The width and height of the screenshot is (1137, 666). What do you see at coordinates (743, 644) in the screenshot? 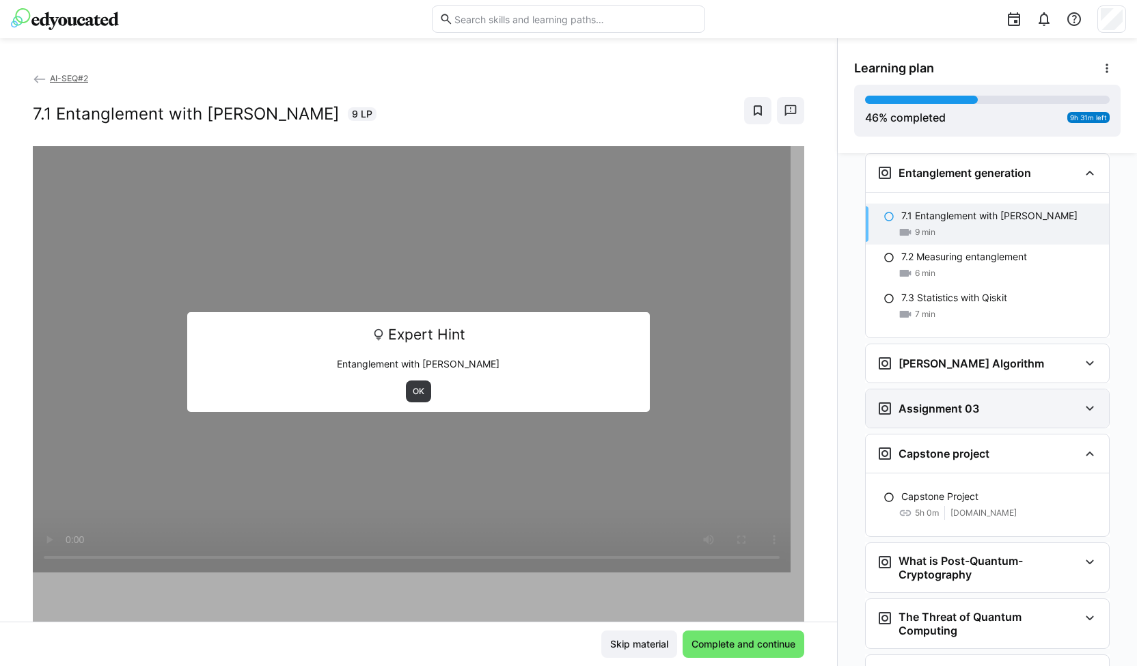
I see `span: Complete and continue` at bounding box center [743, 644].